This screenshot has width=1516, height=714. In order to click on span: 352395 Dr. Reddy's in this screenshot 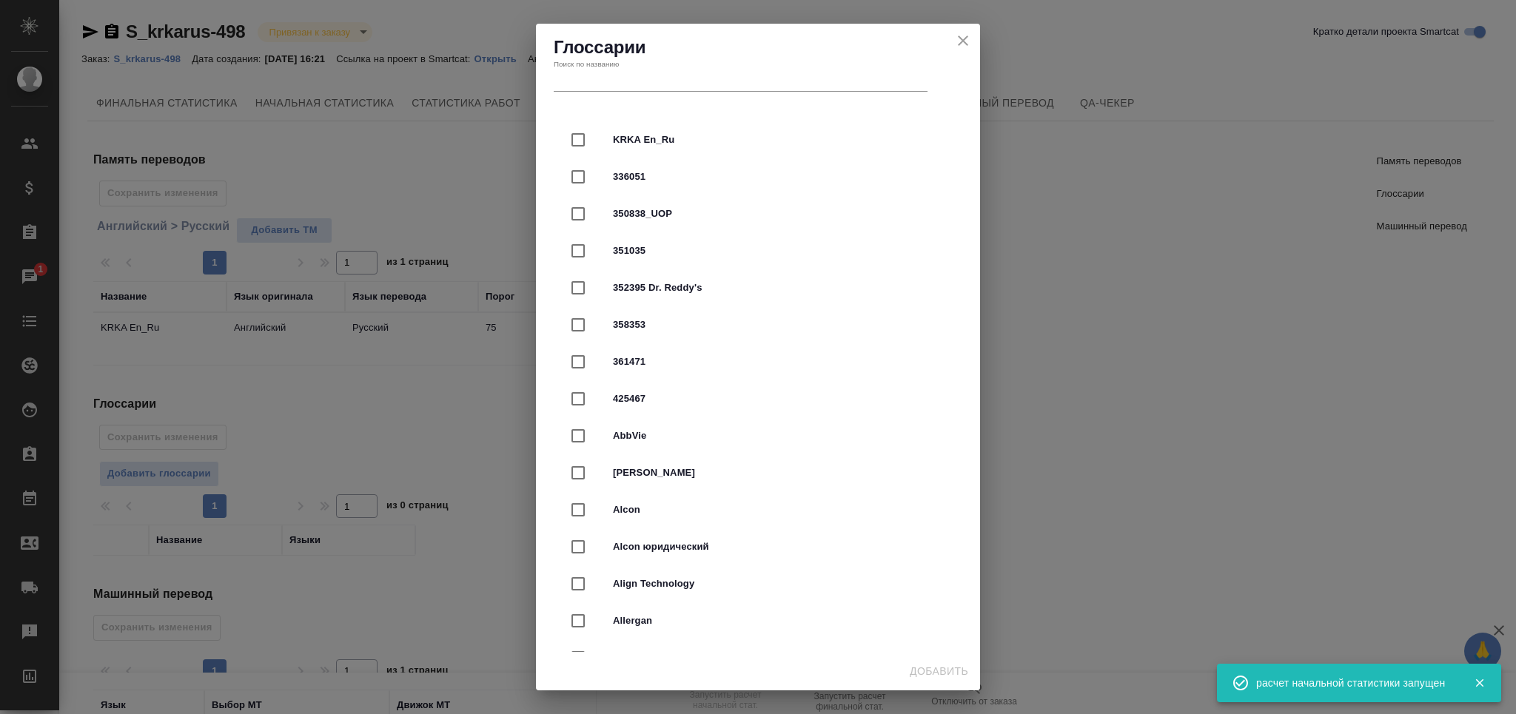, I will do `click(779, 288)`.